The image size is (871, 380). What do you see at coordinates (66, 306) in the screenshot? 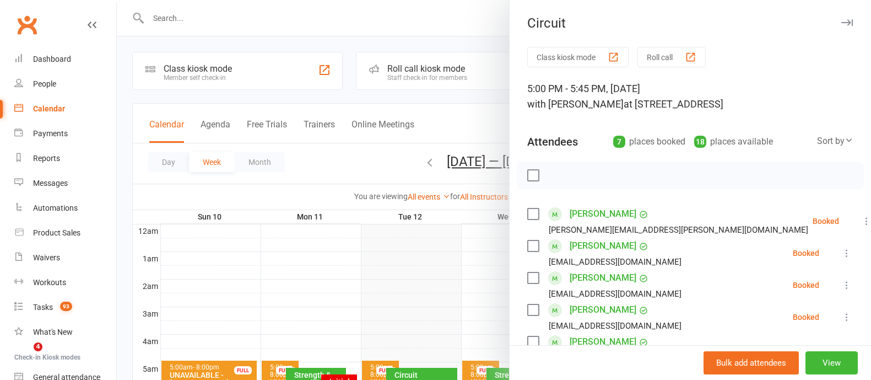
I see `span: 93` at bounding box center [66, 306].